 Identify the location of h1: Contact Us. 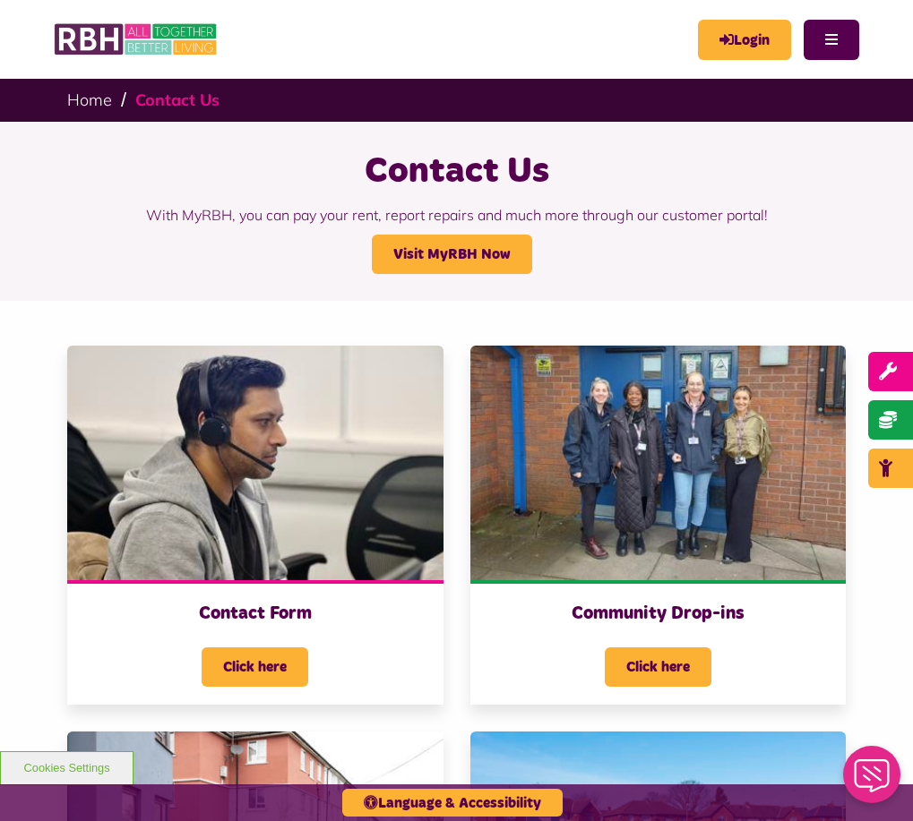
(456, 172).